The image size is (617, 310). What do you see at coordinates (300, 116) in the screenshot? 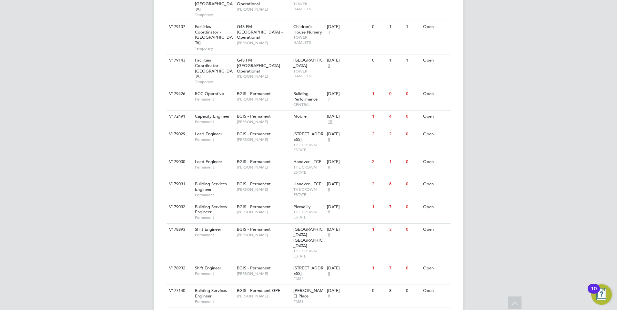
I see `span: Mobile` at bounding box center [300, 116].